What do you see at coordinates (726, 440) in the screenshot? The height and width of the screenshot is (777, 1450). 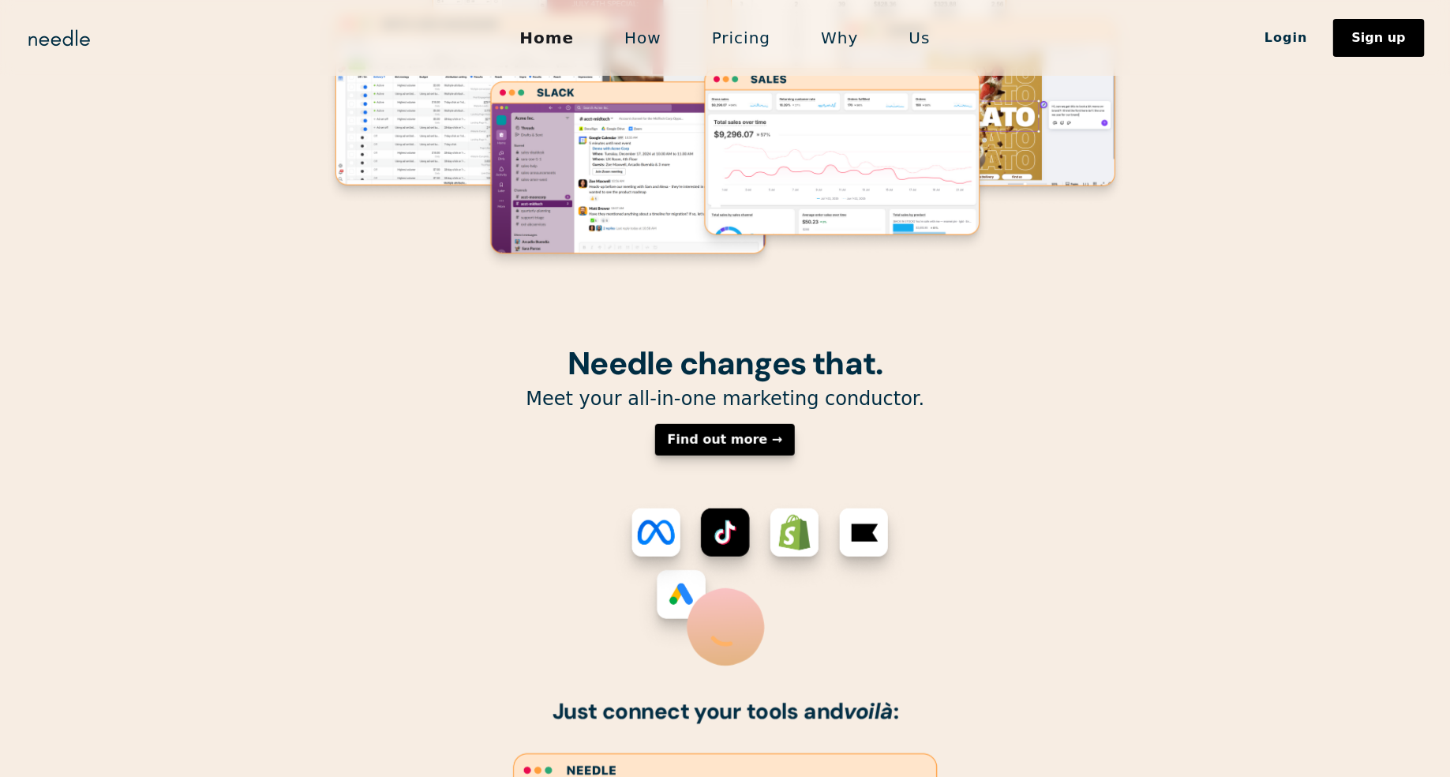 I see `a: Find out more →` at bounding box center [726, 440].